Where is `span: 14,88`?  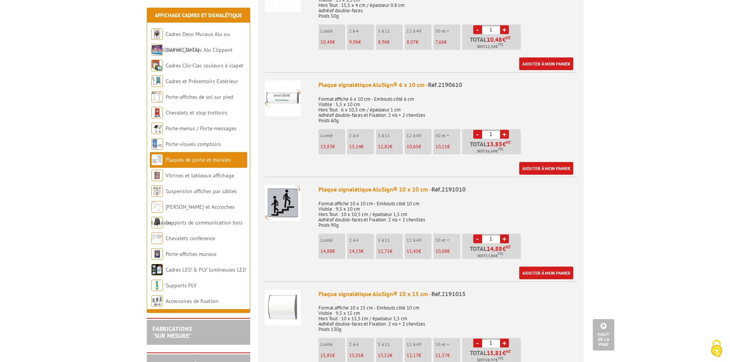
span: 14,88 is located at coordinates (326, 251).